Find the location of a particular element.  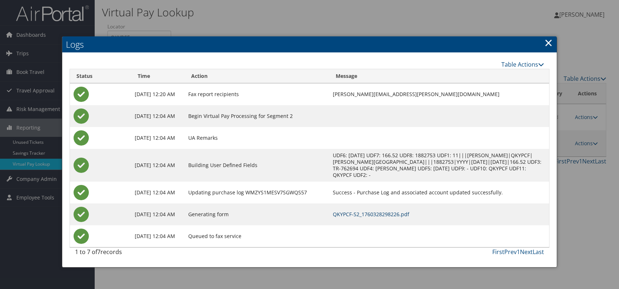

td: Fax report recipients is located at coordinates (257, 94).